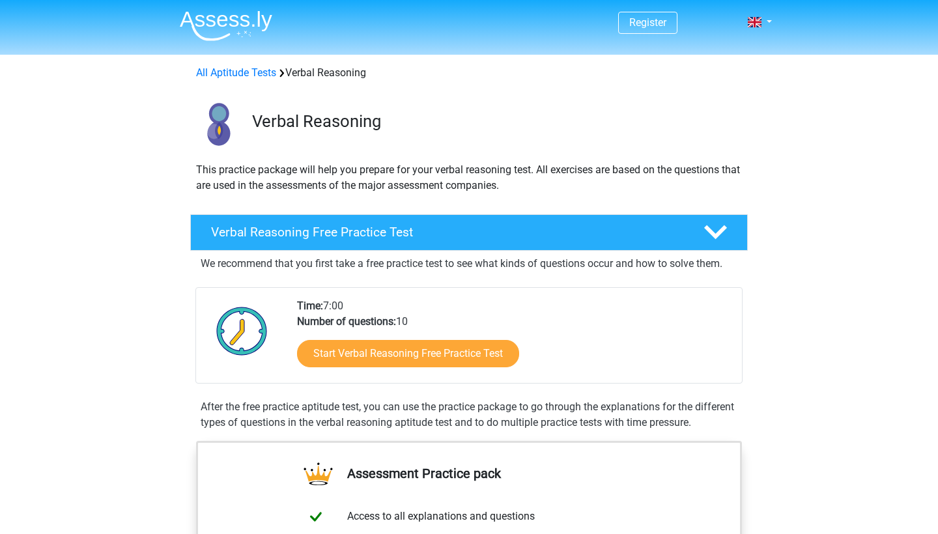  Describe the element at coordinates (469, 415) in the screenshot. I see `div: After the free practice aptitude test, you can use the practice package to go through the explana...` at that location.